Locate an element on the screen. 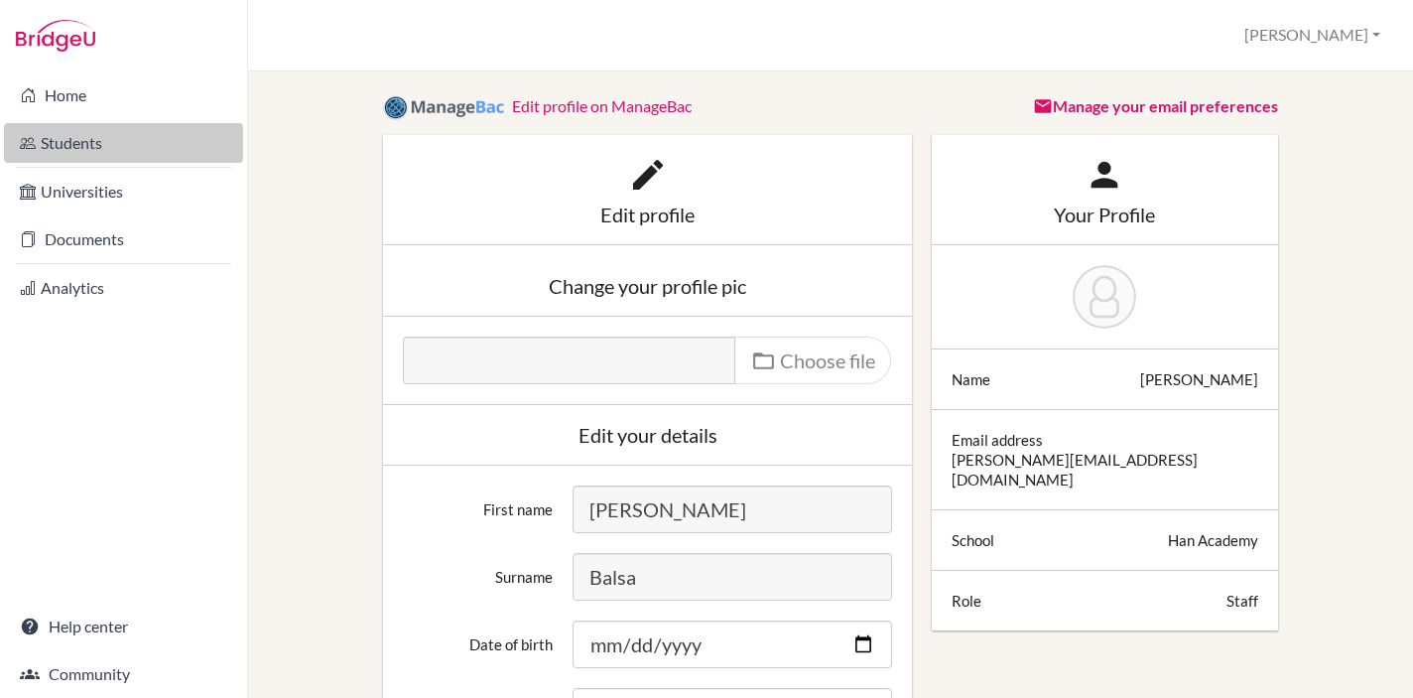 This screenshot has height=698, width=1413. a: Community is located at coordinates (123, 674).